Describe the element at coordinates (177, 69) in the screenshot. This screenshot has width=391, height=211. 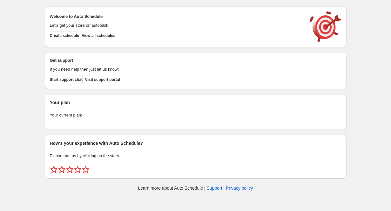
I see `p: If you need help then just let us know!` at that location.